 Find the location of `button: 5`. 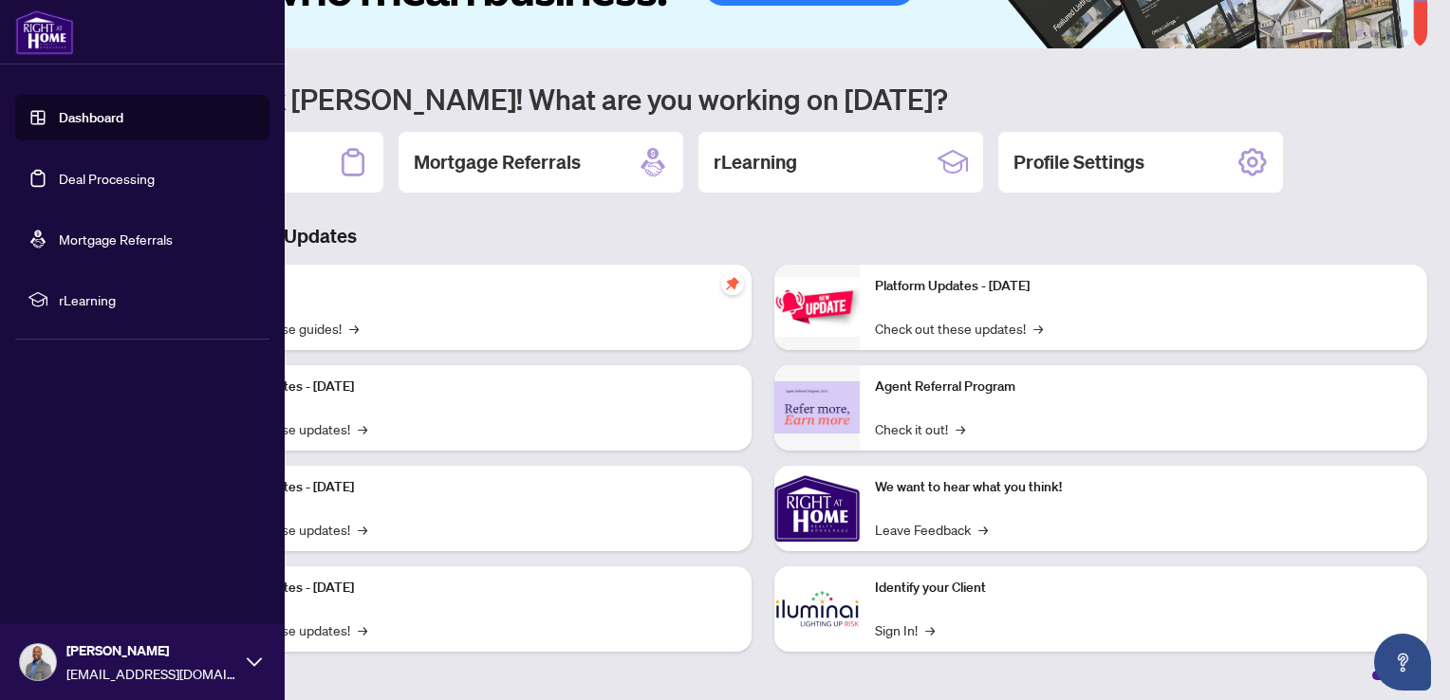

button: 5 is located at coordinates (1389, 33).